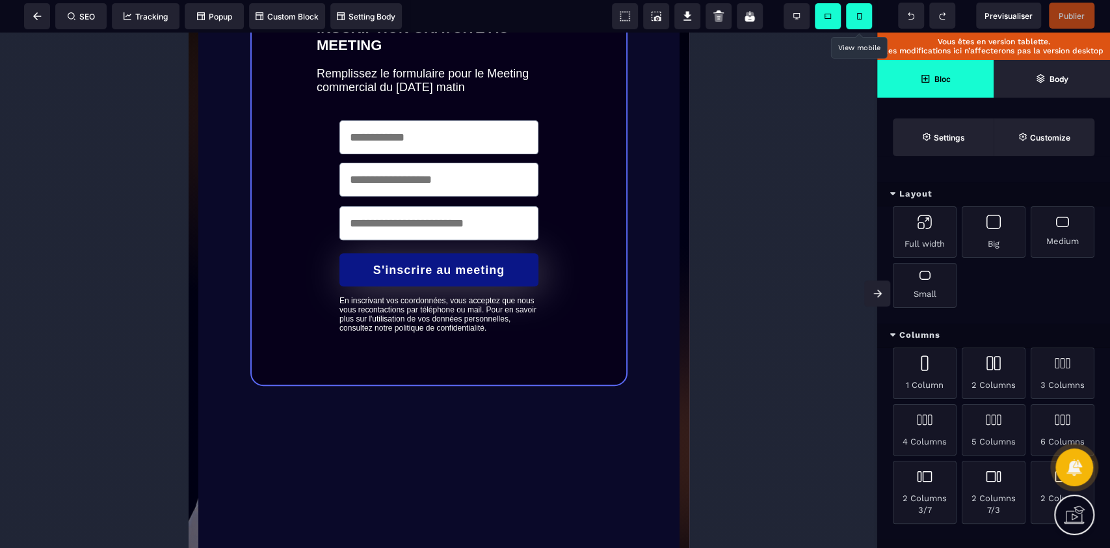  What do you see at coordinates (1052, 79) in the screenshot?
I see `span: Open Layer Manager` at bounding box center [1052, 79].